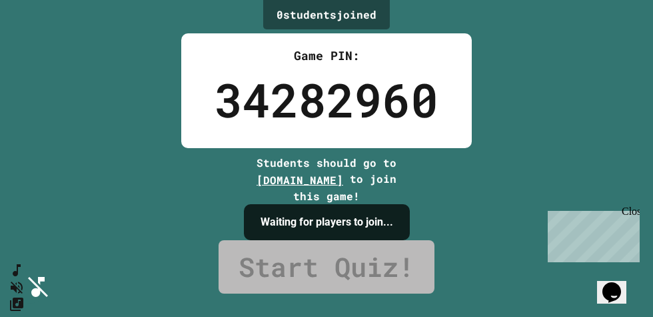  I want to click on div: Game PIN:, so click(327, 55).